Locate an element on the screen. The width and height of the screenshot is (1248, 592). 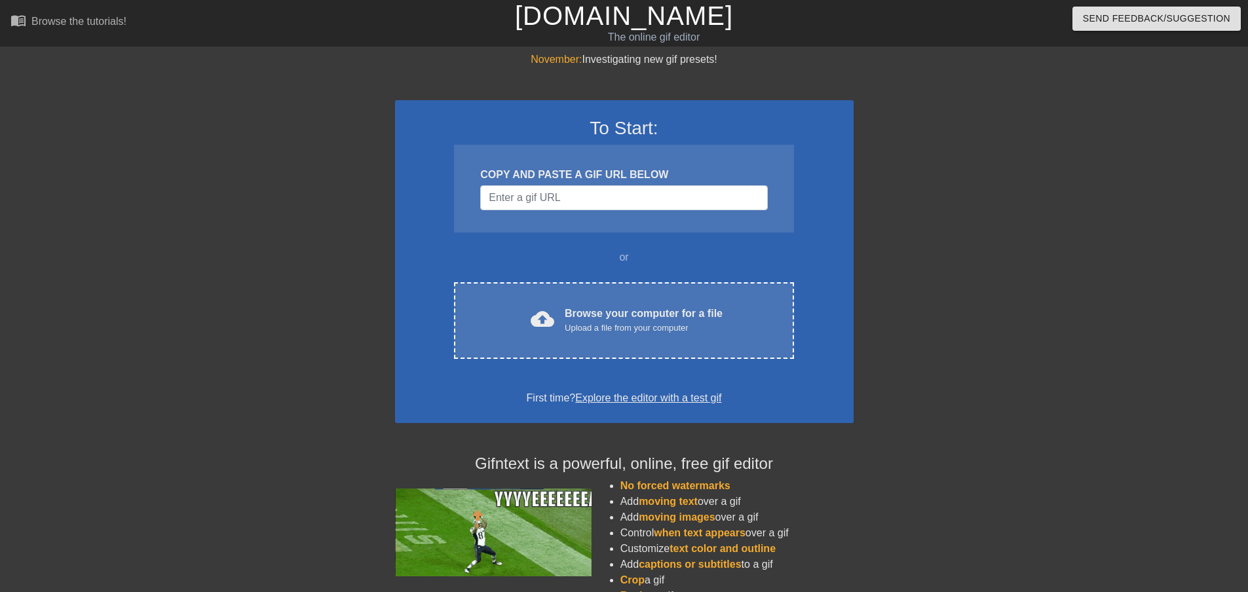
input: Username is located at coordinates (624, 198).